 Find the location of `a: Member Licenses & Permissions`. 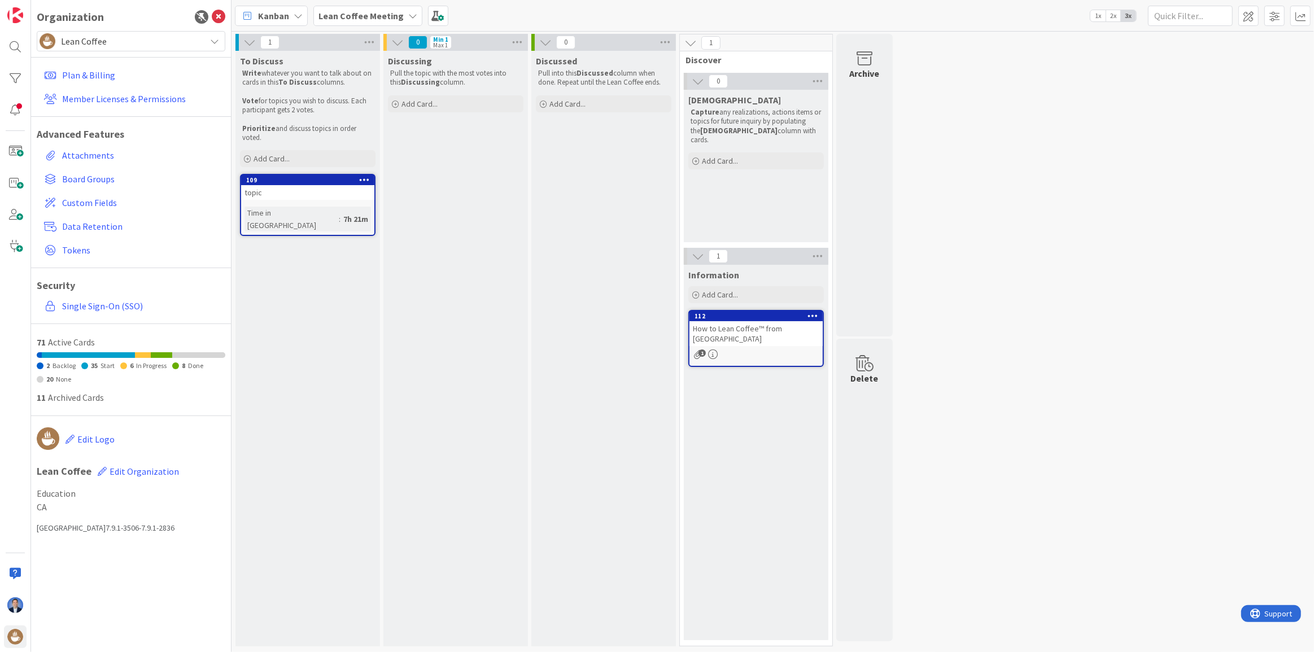

a: Member Licenses & Permissions is located at coordinates (132, 99).